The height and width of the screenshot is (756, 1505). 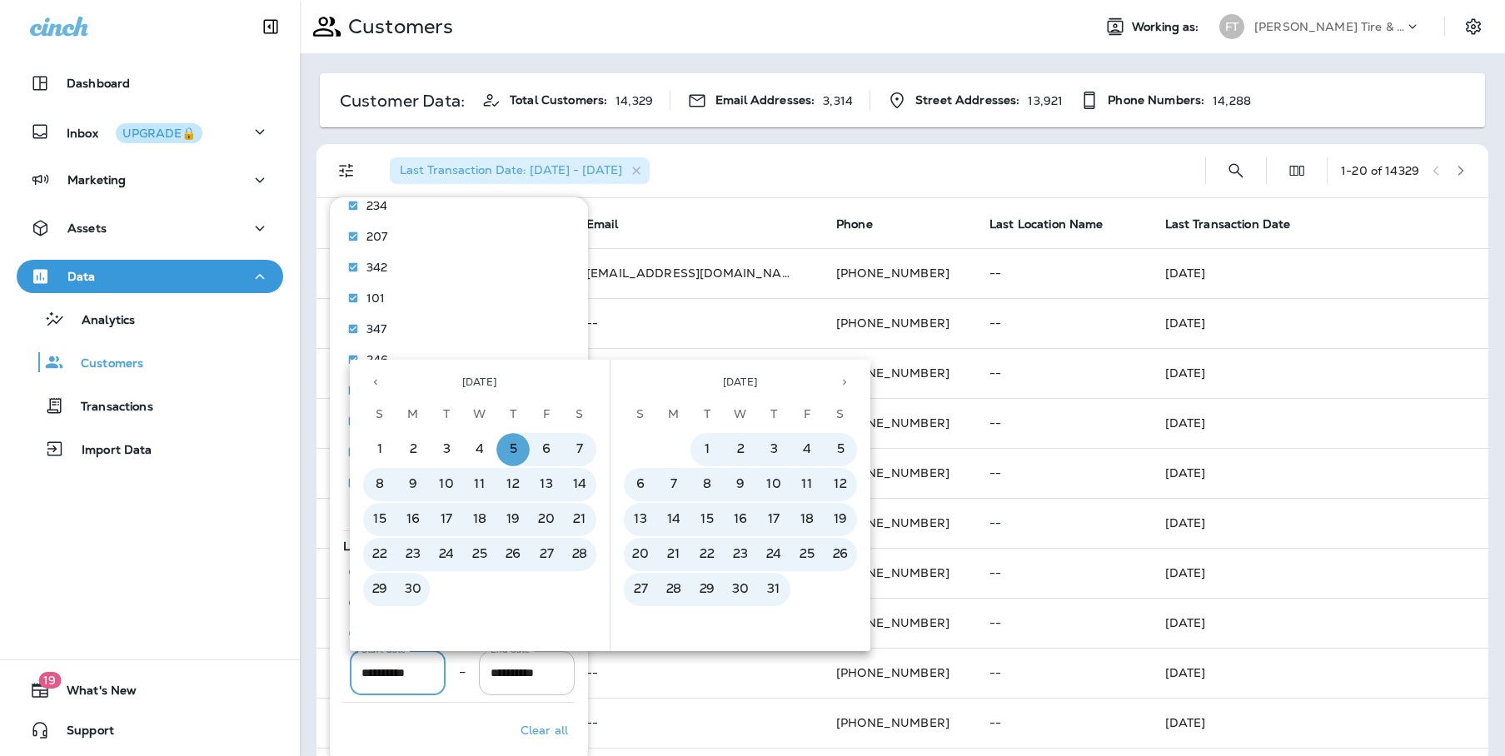 What do you see at coordinates (413, 415) in the screenshot?
I see `span: Monday` at bounding box center [413, 415].